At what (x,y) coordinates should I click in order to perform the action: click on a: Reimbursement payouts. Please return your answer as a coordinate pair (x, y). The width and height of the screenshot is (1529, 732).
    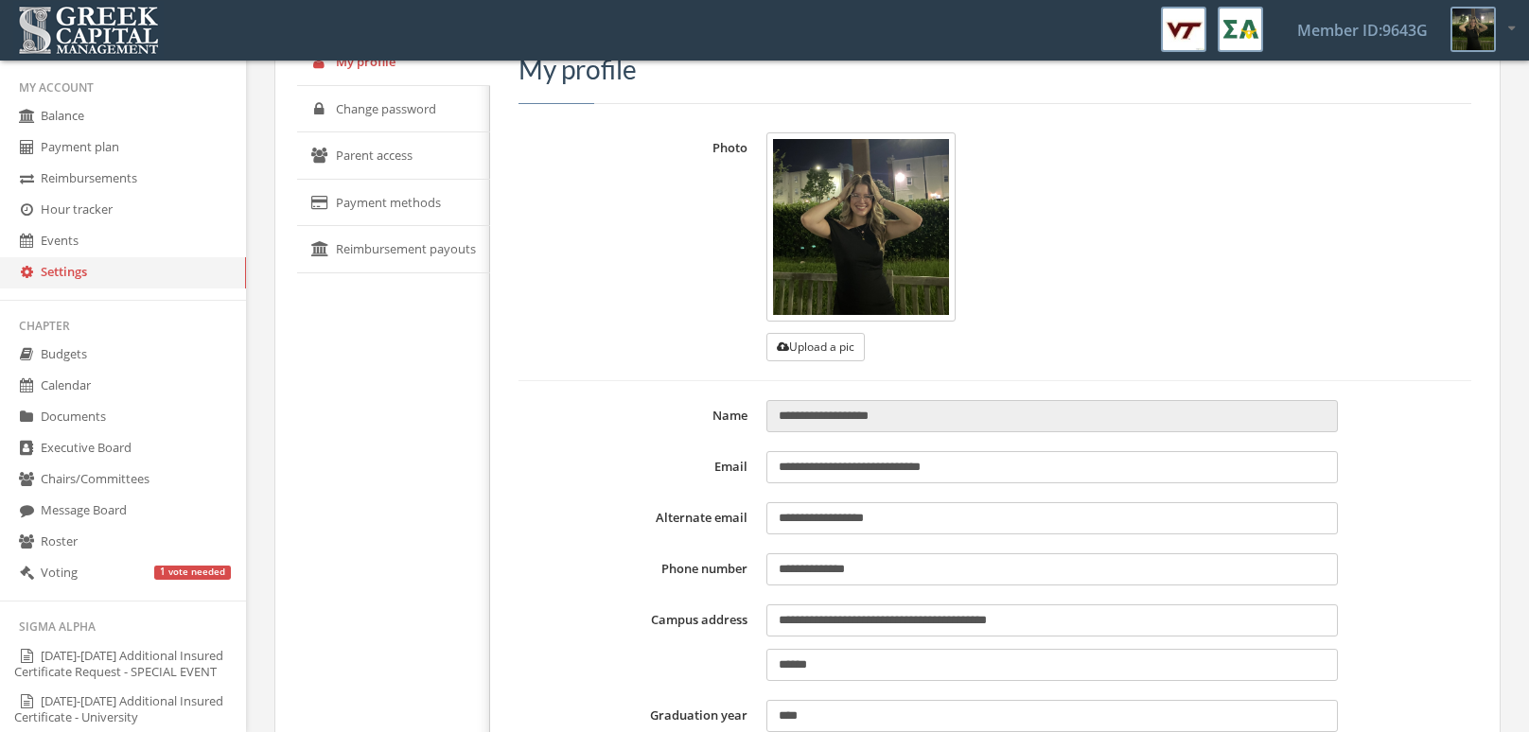
    Looking at the image, I should click on (394, 250).